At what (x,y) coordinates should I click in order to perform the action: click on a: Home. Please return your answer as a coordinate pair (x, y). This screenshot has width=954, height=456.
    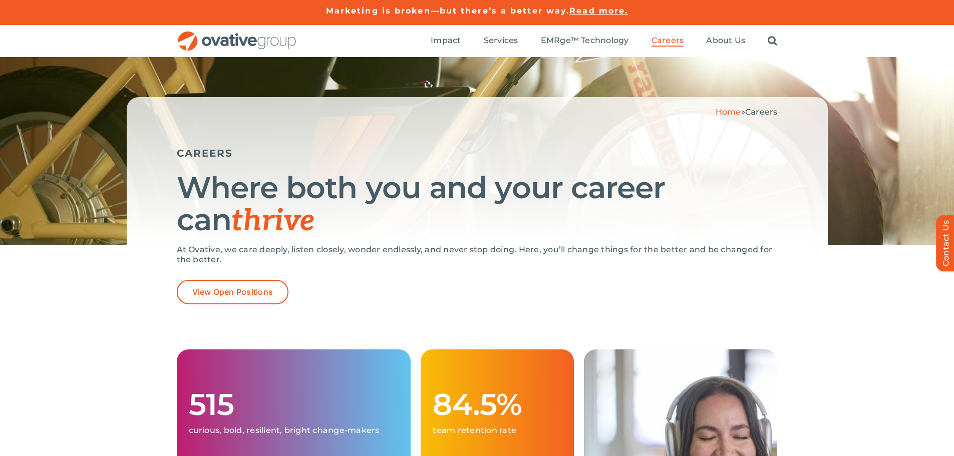
    Looking at the image, I should click on (728, 112).